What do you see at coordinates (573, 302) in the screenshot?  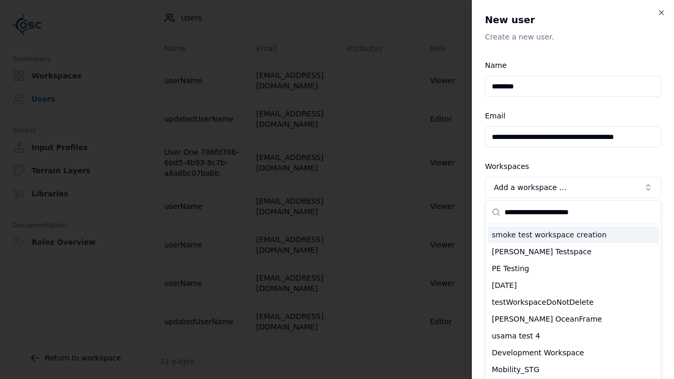 I see `div: testWorkspaceDoNotDelete` at bounding box center [573, 302].